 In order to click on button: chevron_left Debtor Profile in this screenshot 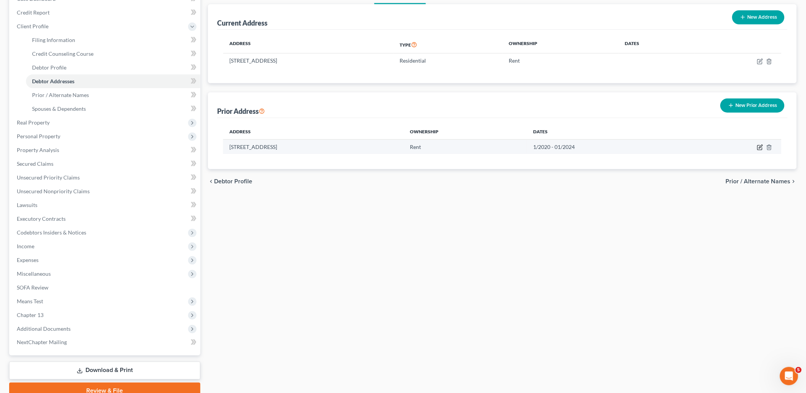, I will do `click(230, 181)`.